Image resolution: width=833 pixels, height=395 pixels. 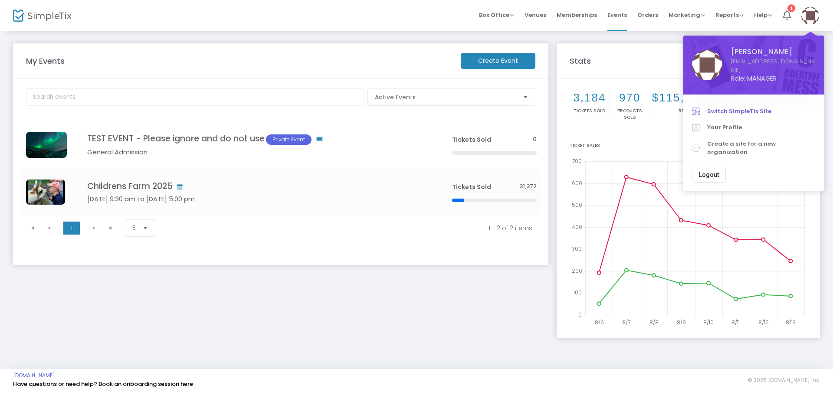 What do you see at coordinates (535, 15) in the screenshot?
I see `span: Venues` at bounding box center [535, 15].